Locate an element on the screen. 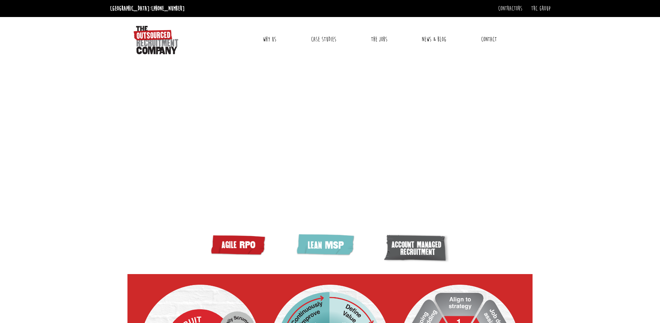 This screenshot has height=323, width=660. a: TRC Group is located at coordinates (540, 9).